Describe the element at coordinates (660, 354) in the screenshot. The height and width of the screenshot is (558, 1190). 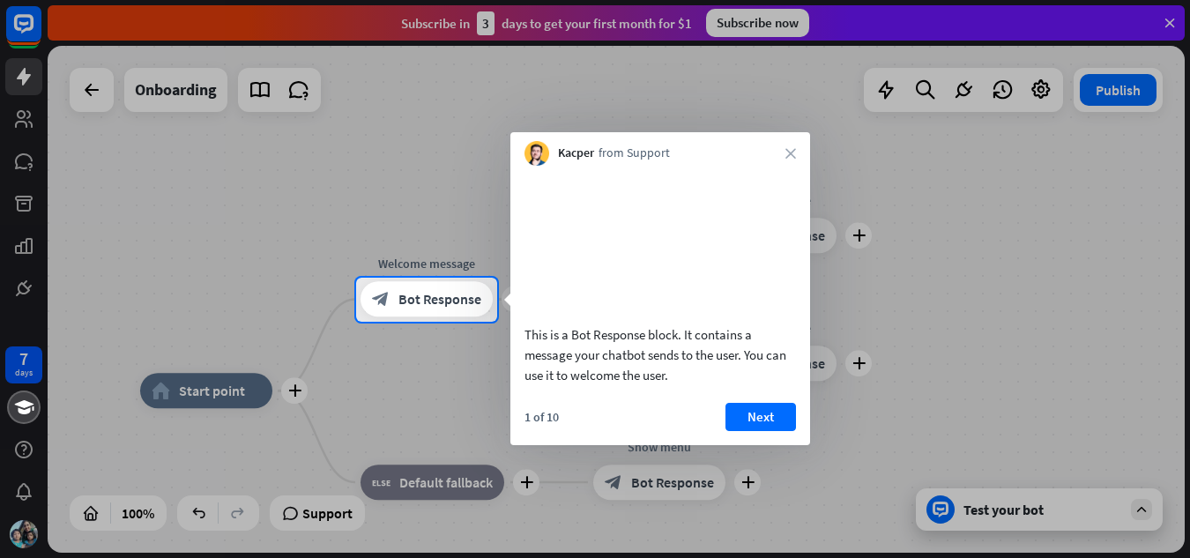
I see `div: This is a Bot Response block. It contains a message your chatbot sends to the user. You can use i...` at that location.